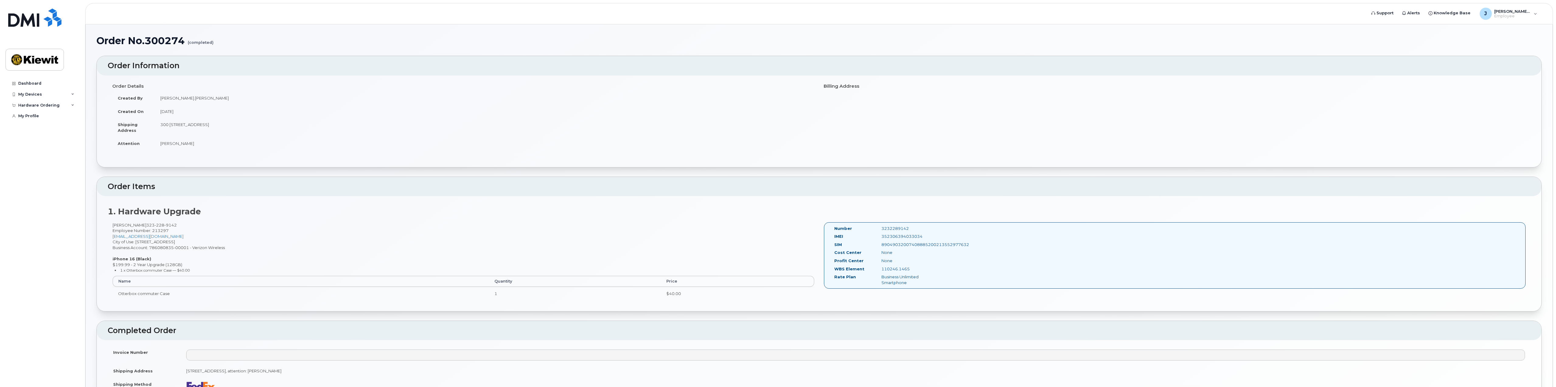  Describe the element at coordinates (819, 66) in the screenshot. I see `h2: Order Information` at that location.